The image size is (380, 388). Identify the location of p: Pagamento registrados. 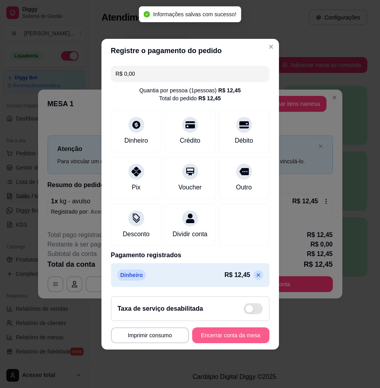
(190, 255).